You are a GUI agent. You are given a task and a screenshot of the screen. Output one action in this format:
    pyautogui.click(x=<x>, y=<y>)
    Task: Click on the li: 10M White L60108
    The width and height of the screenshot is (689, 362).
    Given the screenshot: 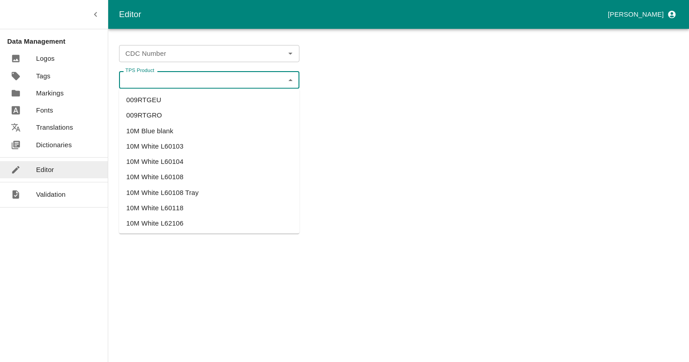 What is the action you would take?
    pyautogui.click(x=209, y=177)
    